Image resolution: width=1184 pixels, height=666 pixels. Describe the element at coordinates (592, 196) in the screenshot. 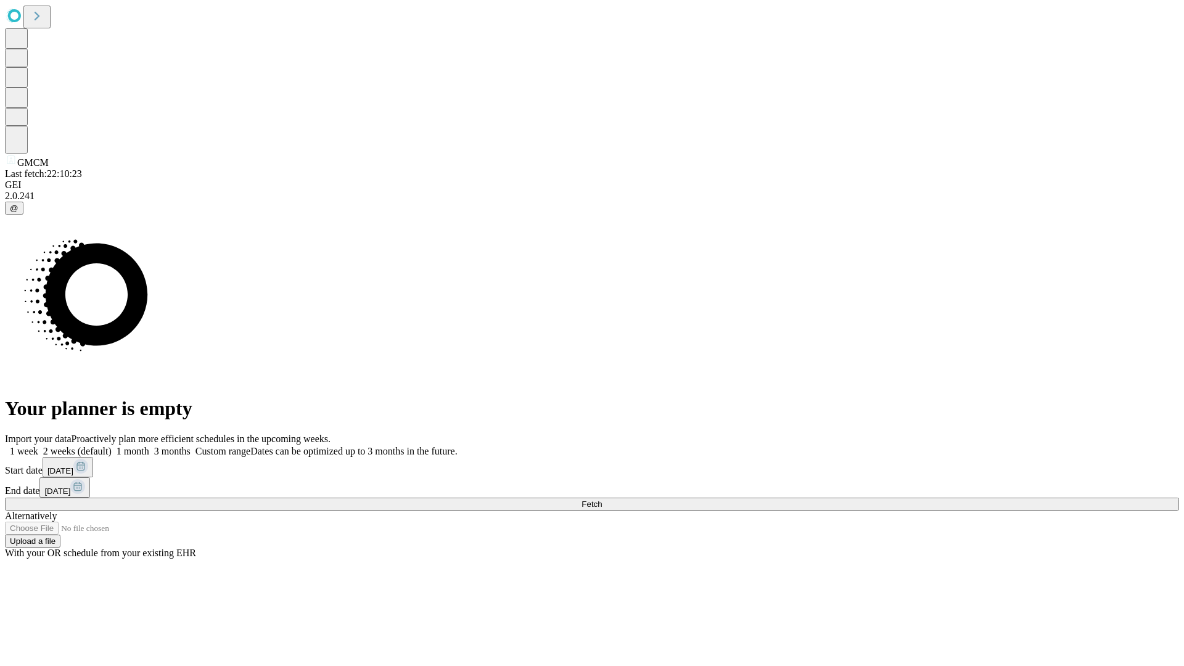

I see `div: 2.0.241` at that location.